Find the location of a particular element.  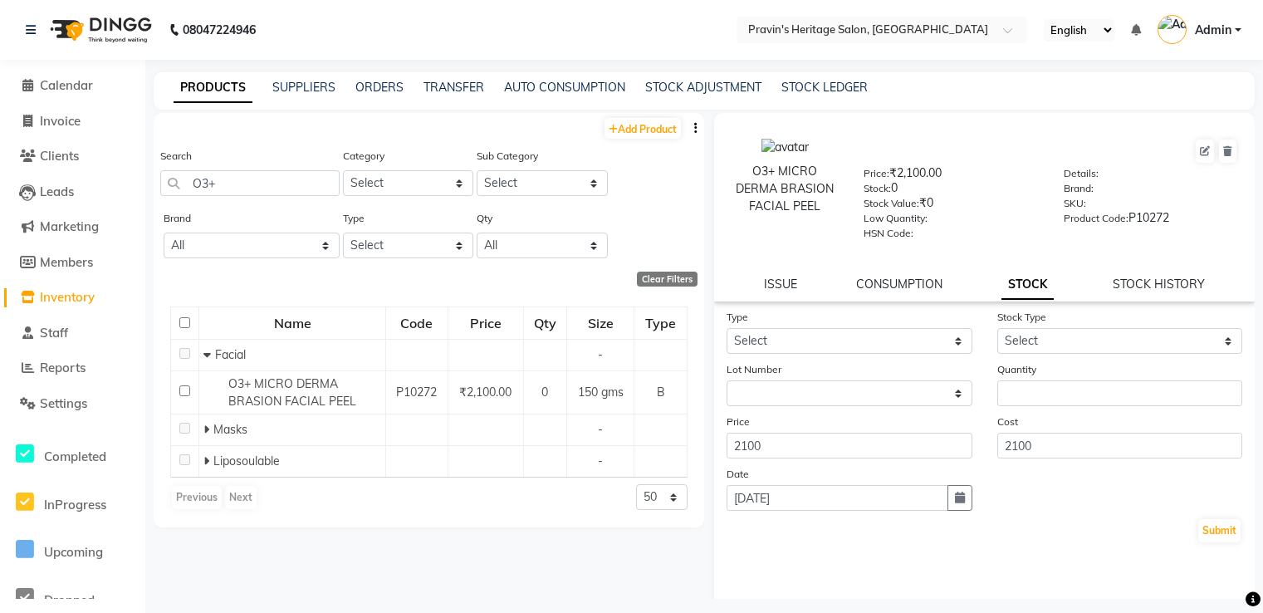

span: Admin is located at coordinates (1213, 30).